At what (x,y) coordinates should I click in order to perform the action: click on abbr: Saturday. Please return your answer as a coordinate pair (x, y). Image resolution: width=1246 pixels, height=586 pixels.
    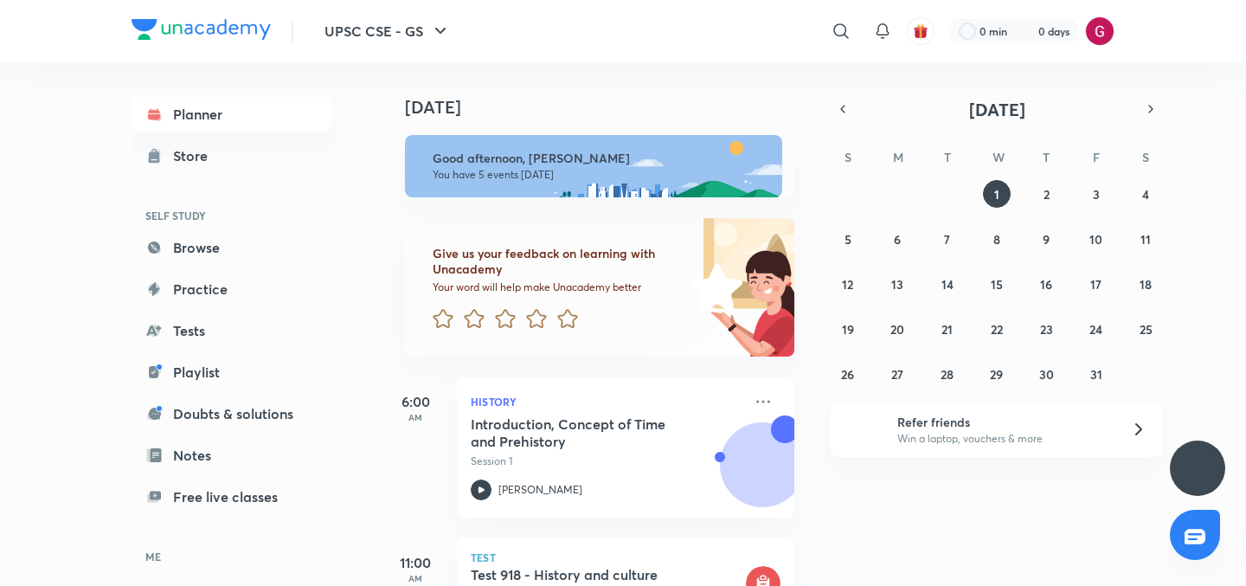
    Looking at the image, I should click on (1146, 157).